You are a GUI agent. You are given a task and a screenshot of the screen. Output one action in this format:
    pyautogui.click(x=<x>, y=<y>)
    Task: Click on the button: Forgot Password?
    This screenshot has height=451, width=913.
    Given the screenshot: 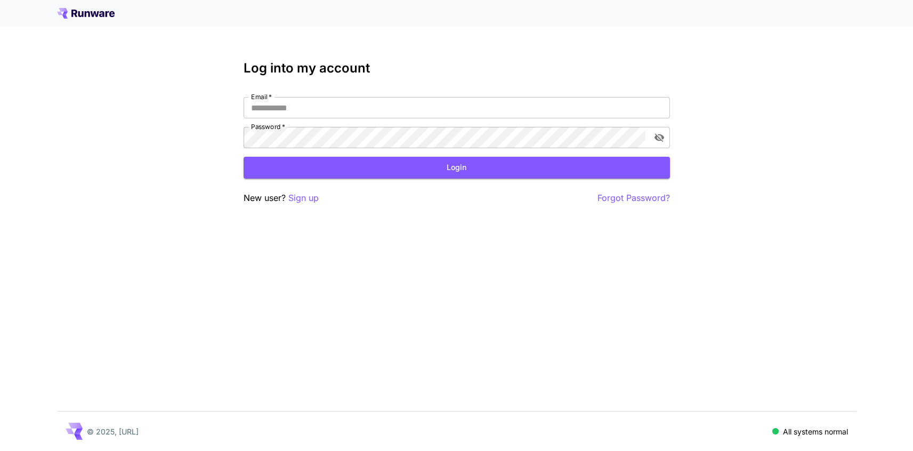 What is the action you would take?
    pyautogui.click(x=634, y=198)
    